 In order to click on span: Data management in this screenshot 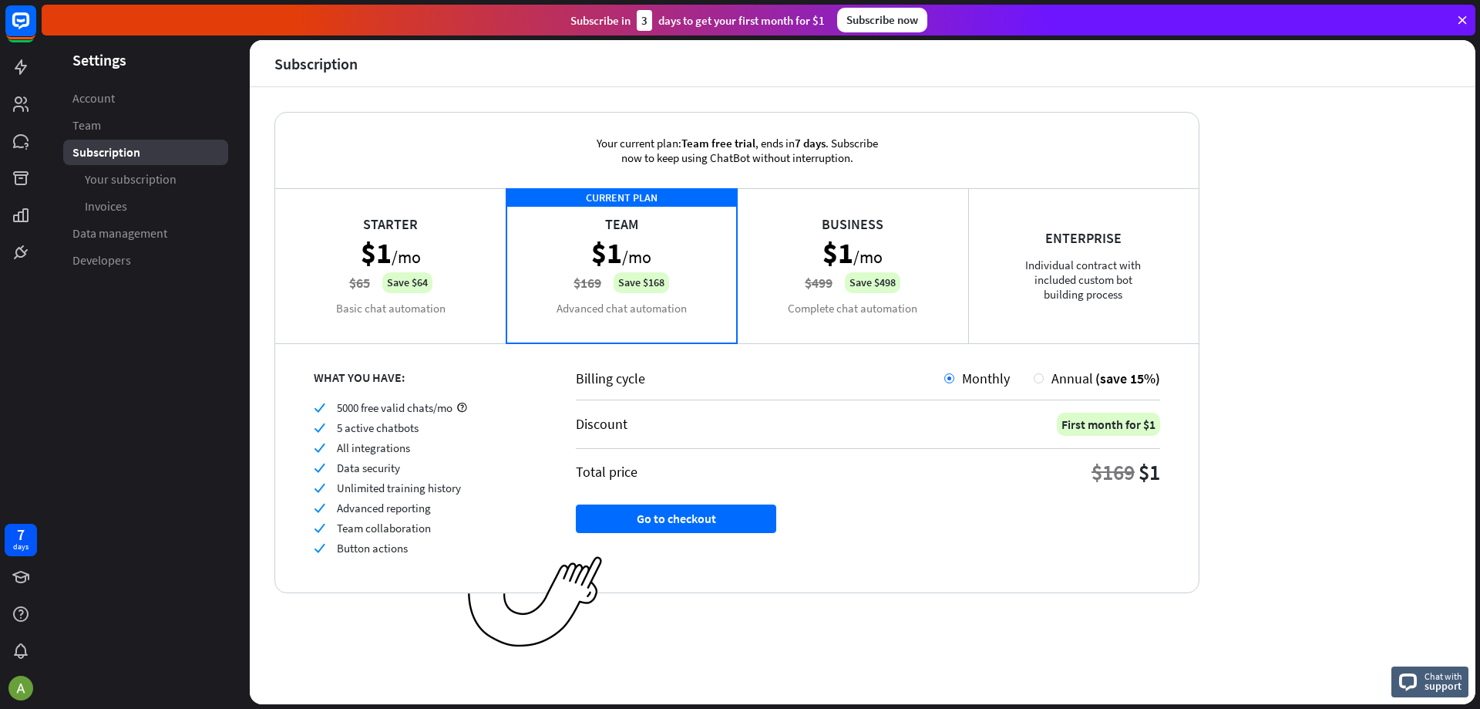, I will do `click(120, 233)`.